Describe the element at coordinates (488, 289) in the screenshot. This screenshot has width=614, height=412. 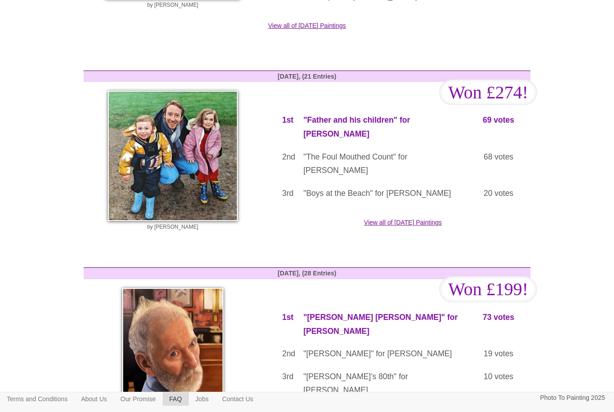
I see `span: Won £199!` at that location.